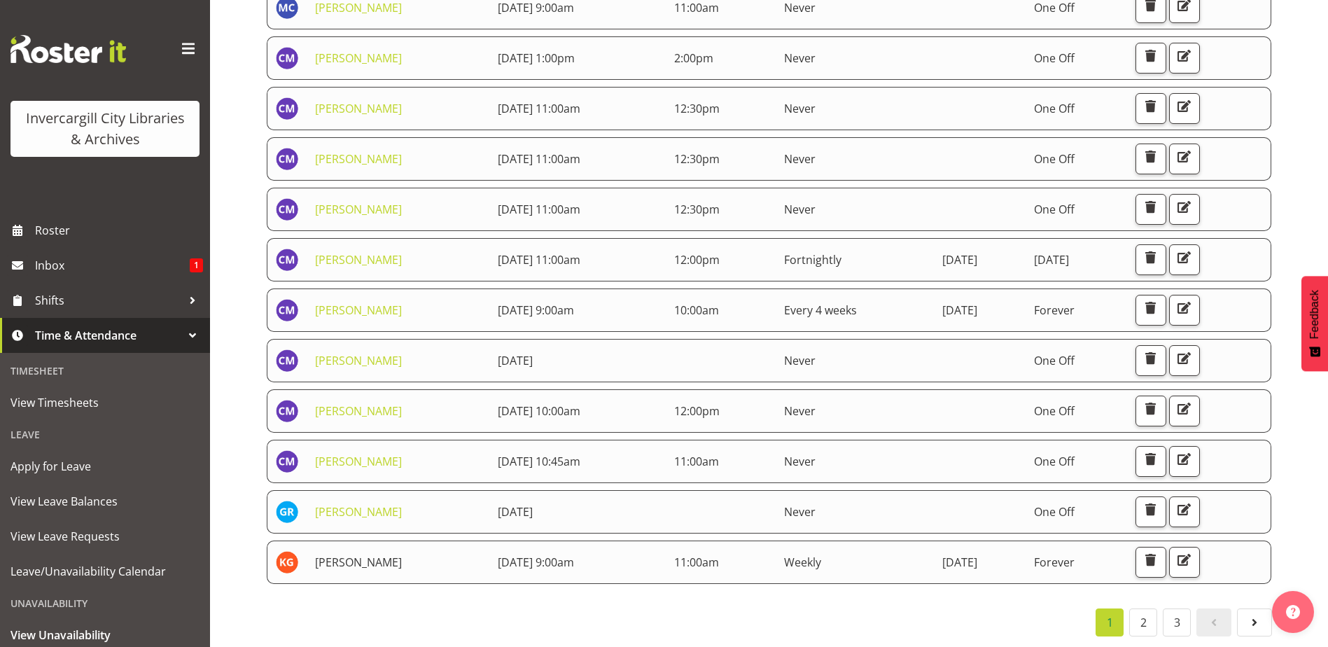 This screenshot has width=1328, height=647. What do you see at coordinates (105, 635) in the screenshot?
I see `span: View Unavailability` at bounding box center [105, 635].